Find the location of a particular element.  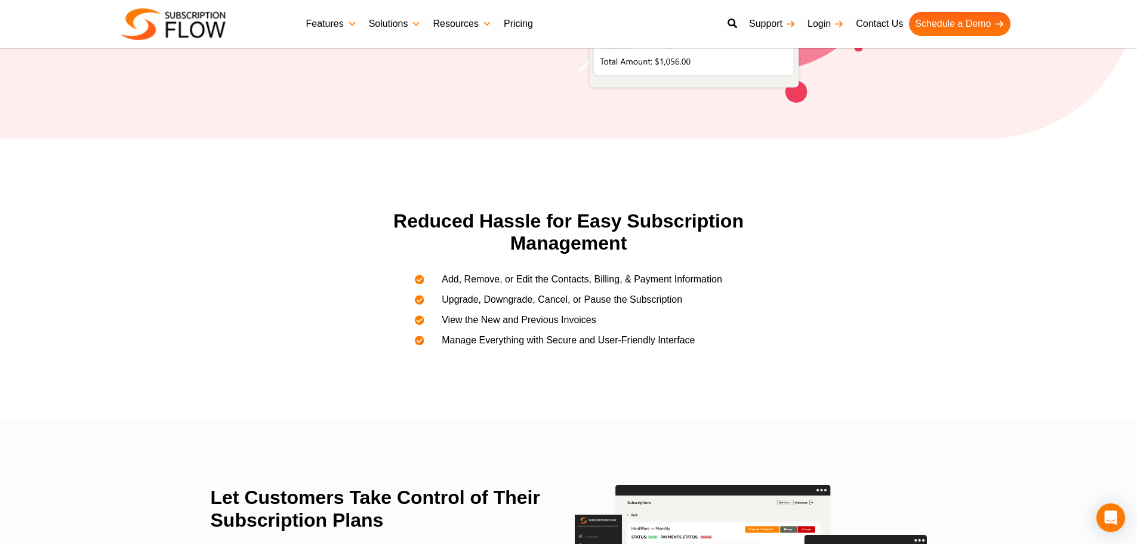

a: Schedule a Demo is located at coordinates (959, 24).